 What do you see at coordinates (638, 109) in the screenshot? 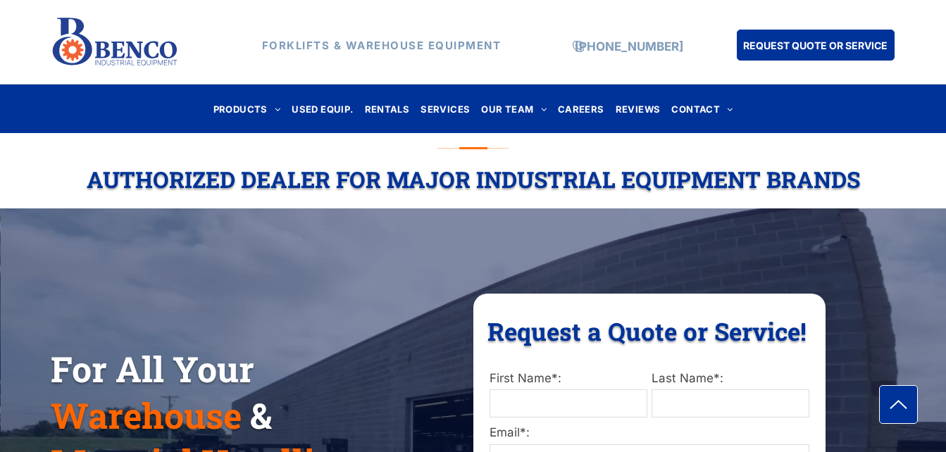
I see `a: REVIEWS` at bounding box center [638, 109].